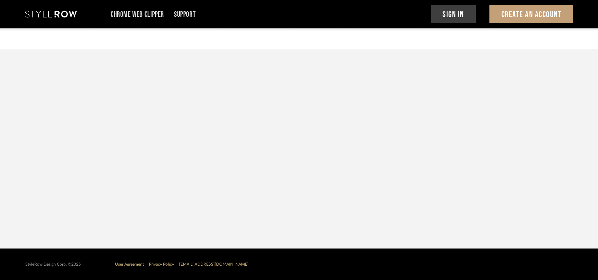  I want to click on a: Support, so click(185, 14).